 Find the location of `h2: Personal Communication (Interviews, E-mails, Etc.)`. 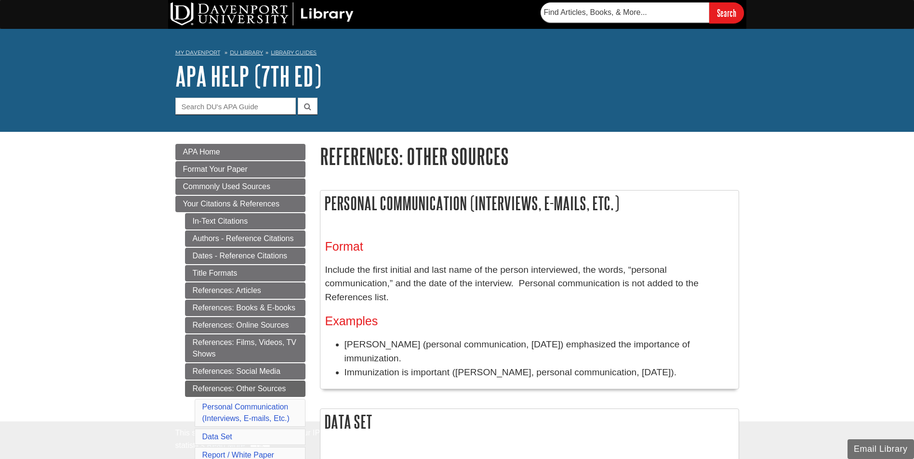

h2: Personal Communication (Interviews, E-mails, Etc.) is located at coordinates (529, 203).